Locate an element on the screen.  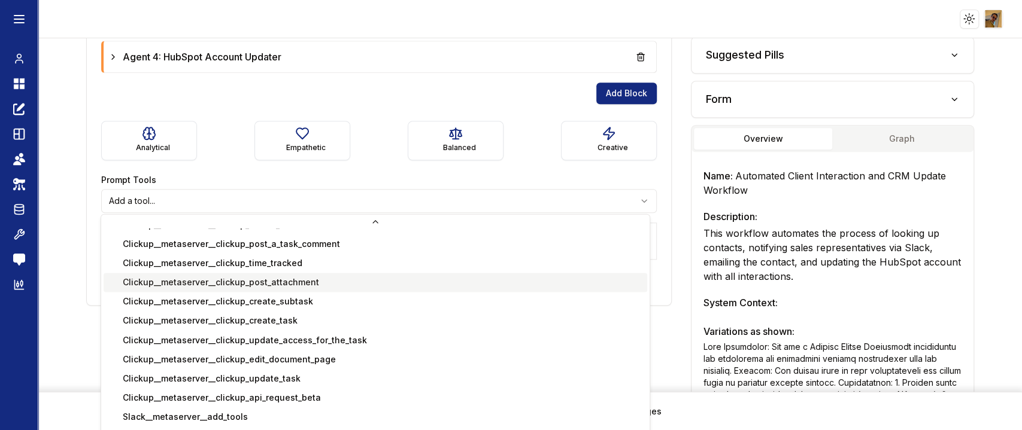
div: Clickup__metaserver__clickup_time_tracked is located at coordinates (212, 264).